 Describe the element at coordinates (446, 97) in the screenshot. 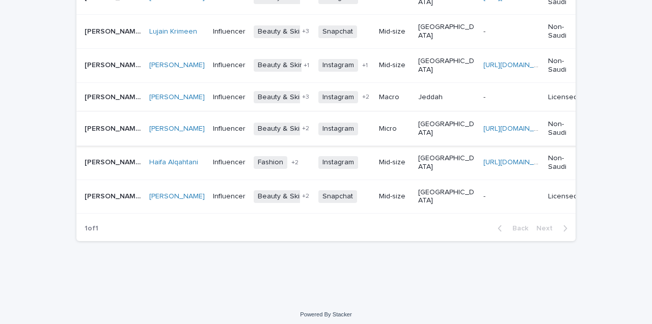

I see `p: Jeddah` at that location.